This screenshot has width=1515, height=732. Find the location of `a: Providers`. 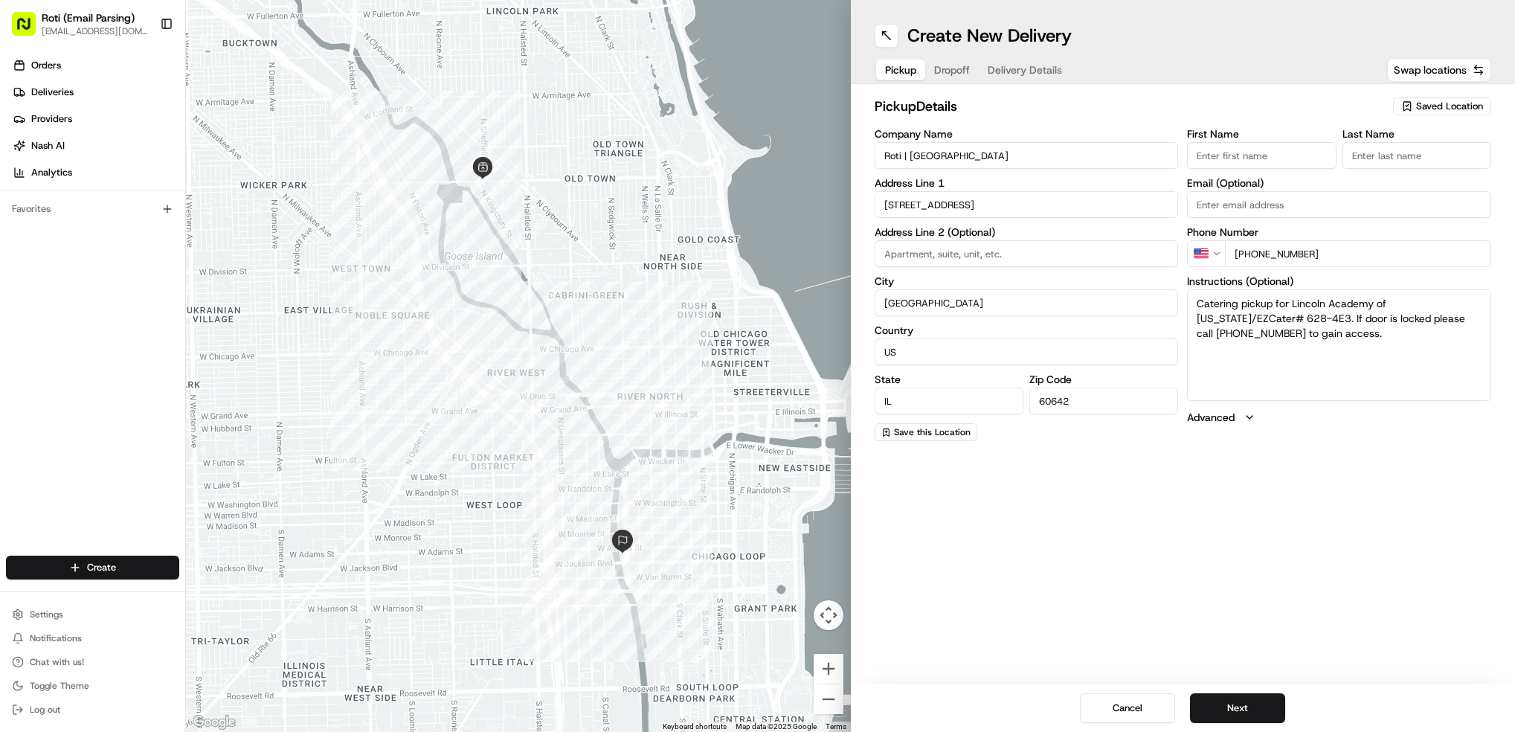

a: Providers is located at coordinates (95, 119).